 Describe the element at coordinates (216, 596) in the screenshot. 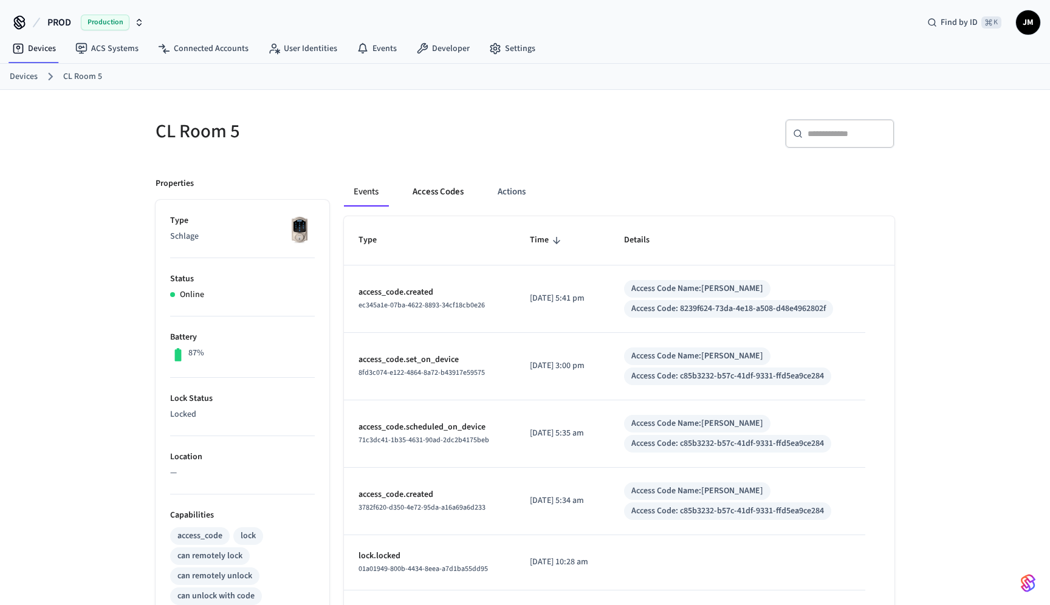

I see `div: can unlock with code` at that location.